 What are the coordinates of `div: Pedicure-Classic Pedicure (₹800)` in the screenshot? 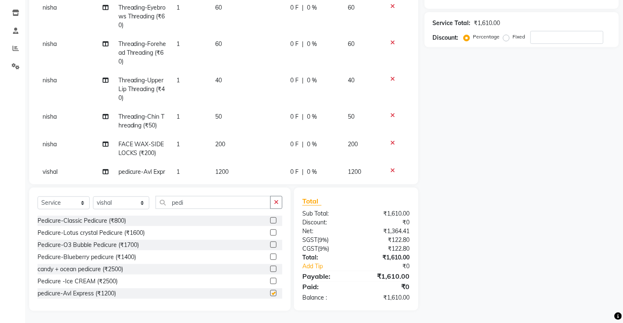 It's located at (82, 220).